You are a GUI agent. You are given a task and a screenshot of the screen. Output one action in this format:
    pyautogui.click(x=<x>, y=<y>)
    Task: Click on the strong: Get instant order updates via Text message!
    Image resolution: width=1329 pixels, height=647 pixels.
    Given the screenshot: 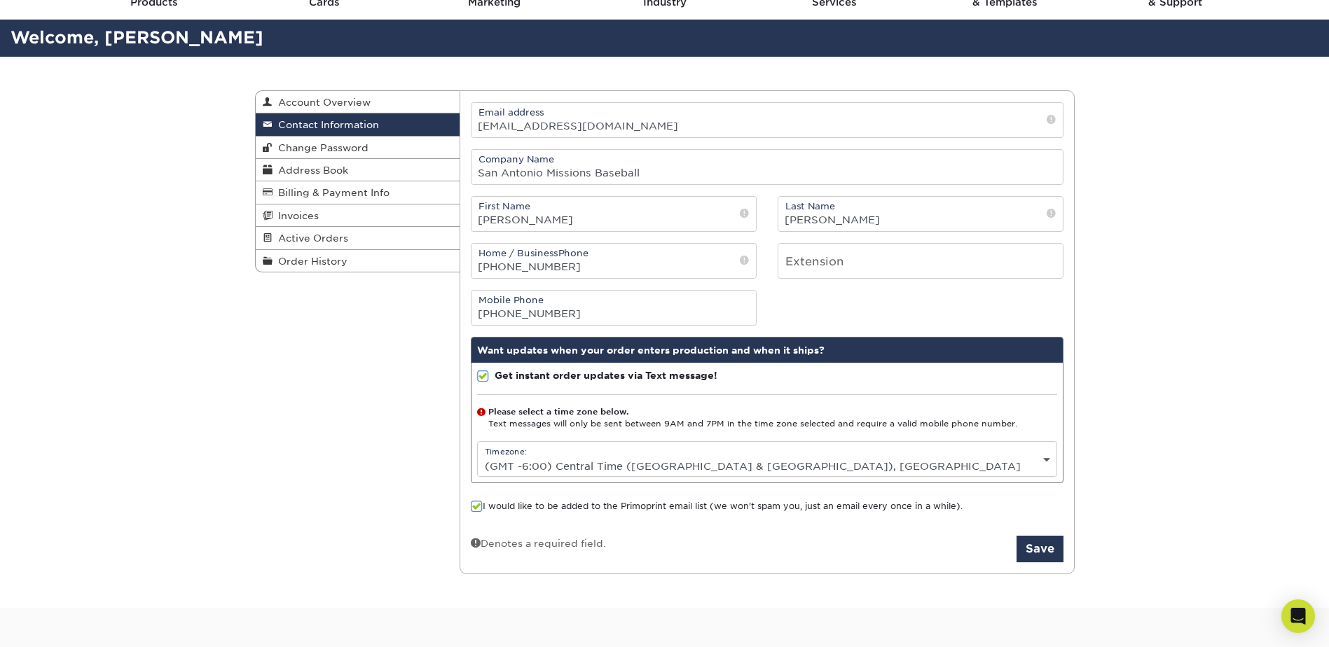 What is the action you would take?
    pyautogui.click(x=606, y=376)
    